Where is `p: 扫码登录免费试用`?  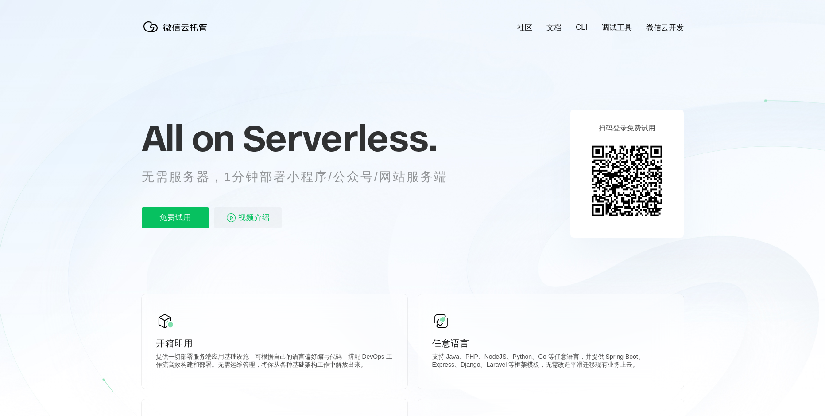
p: 扫码登录免费试用 is located at coordinates (627, 128).